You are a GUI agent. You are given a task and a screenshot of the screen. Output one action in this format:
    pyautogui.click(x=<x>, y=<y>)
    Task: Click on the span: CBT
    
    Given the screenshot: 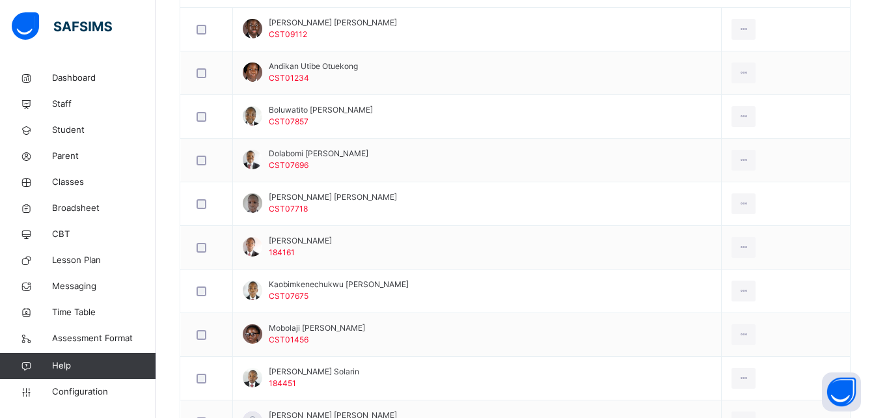 What is the action you would take?
    pyautogui.click(x=104, y=234)
    